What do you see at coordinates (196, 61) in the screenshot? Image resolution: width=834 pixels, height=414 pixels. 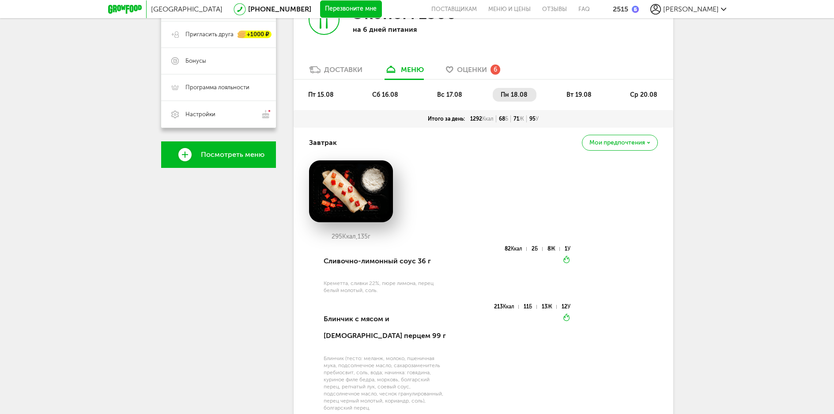 I see `span: Бонусы` at bounding box center [196, 61].